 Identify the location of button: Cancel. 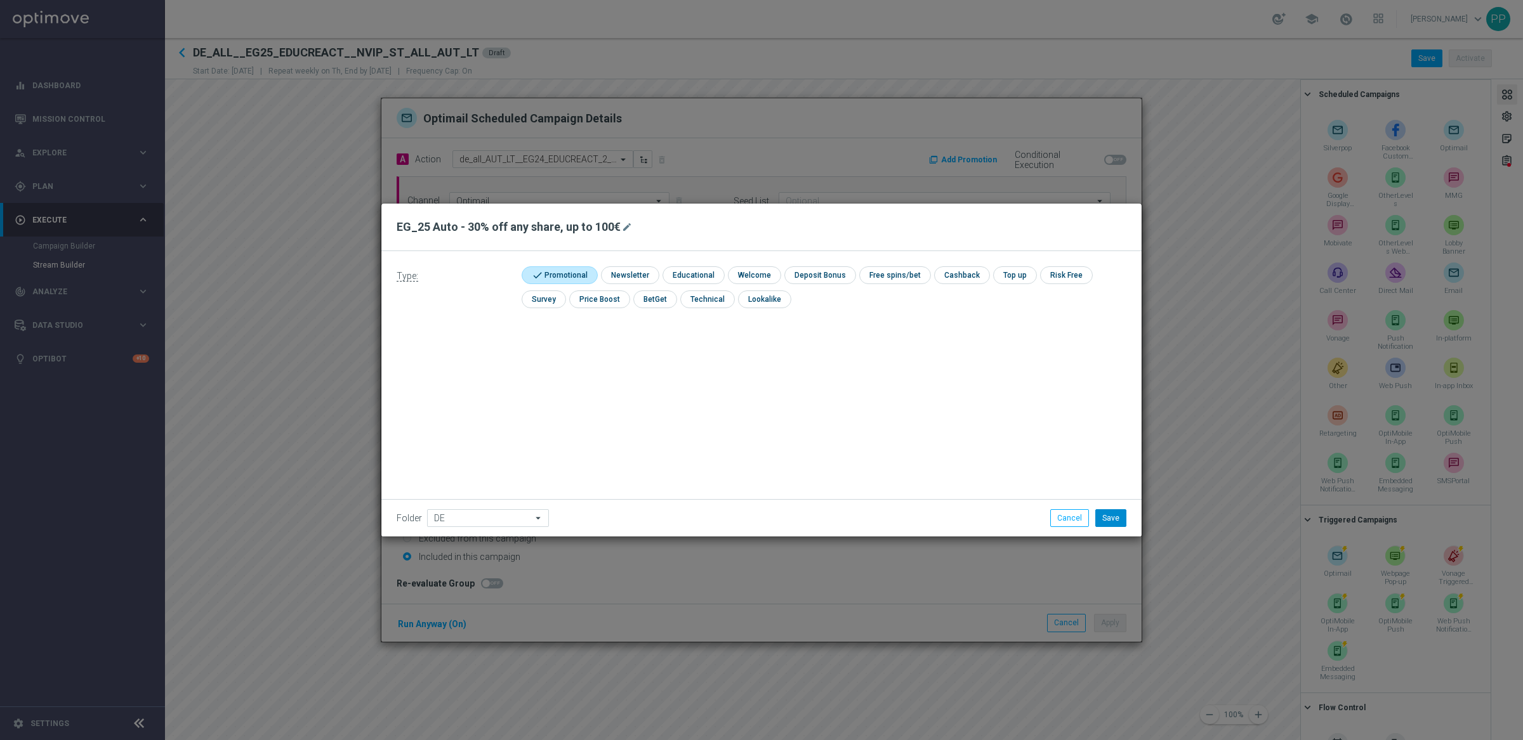
(1069, 518).